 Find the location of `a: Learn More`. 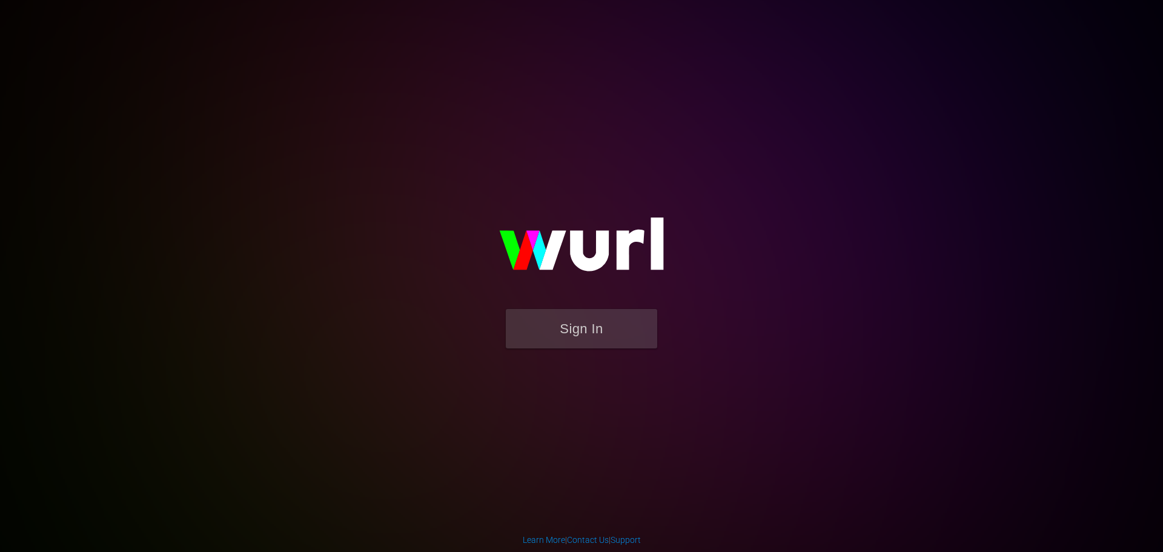

a: Learn More is located at coordinates (544, 540).